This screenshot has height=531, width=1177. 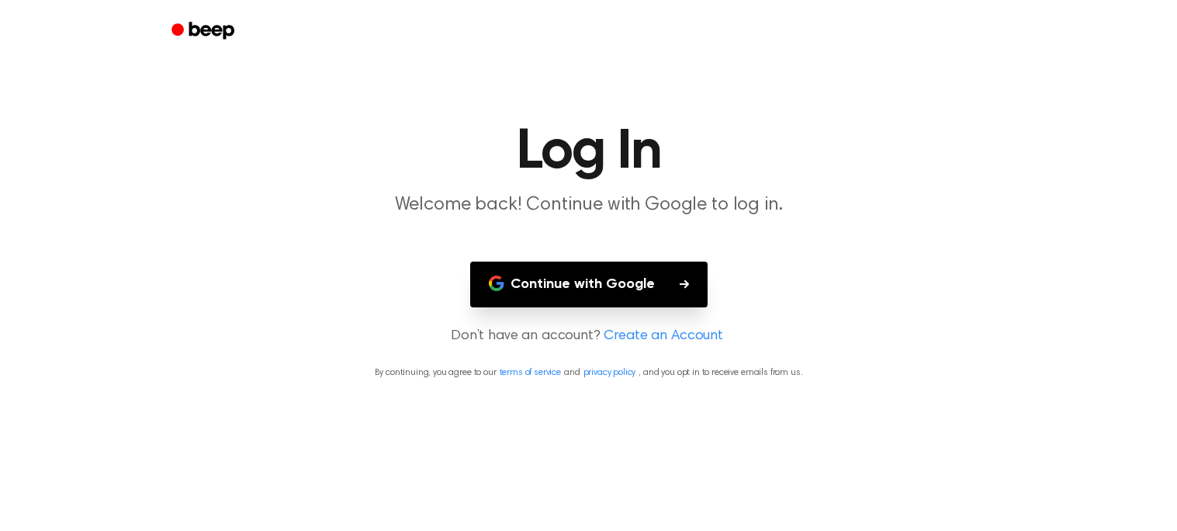 I want to click on p: By continuing, you agree to our and , and you opt in to receive emails from us., so click(x=588, y=372).